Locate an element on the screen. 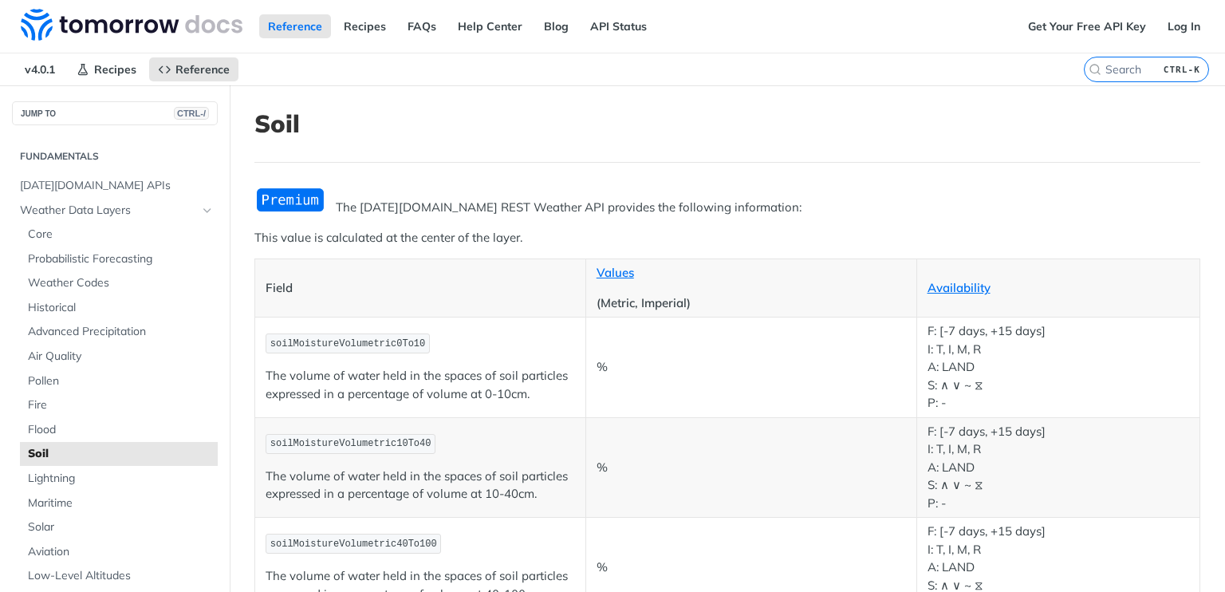 The height and width of the screenshot is (592, 1225). span: Pollen is located at coordinates (120, 381).